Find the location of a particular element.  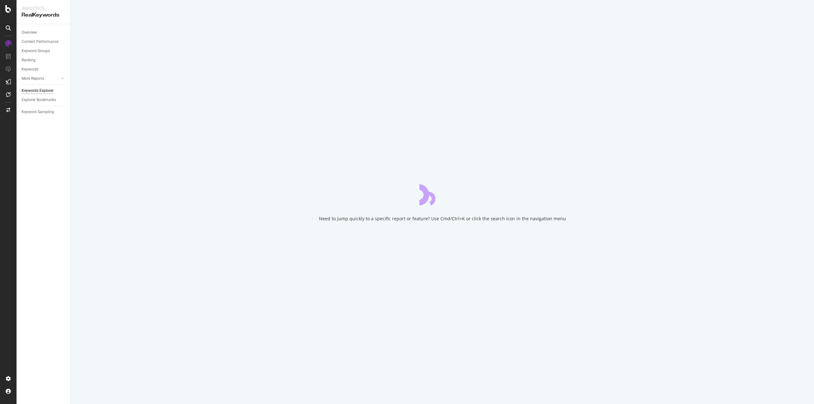

div: RealKeywords is located at coordinates (43, 15).